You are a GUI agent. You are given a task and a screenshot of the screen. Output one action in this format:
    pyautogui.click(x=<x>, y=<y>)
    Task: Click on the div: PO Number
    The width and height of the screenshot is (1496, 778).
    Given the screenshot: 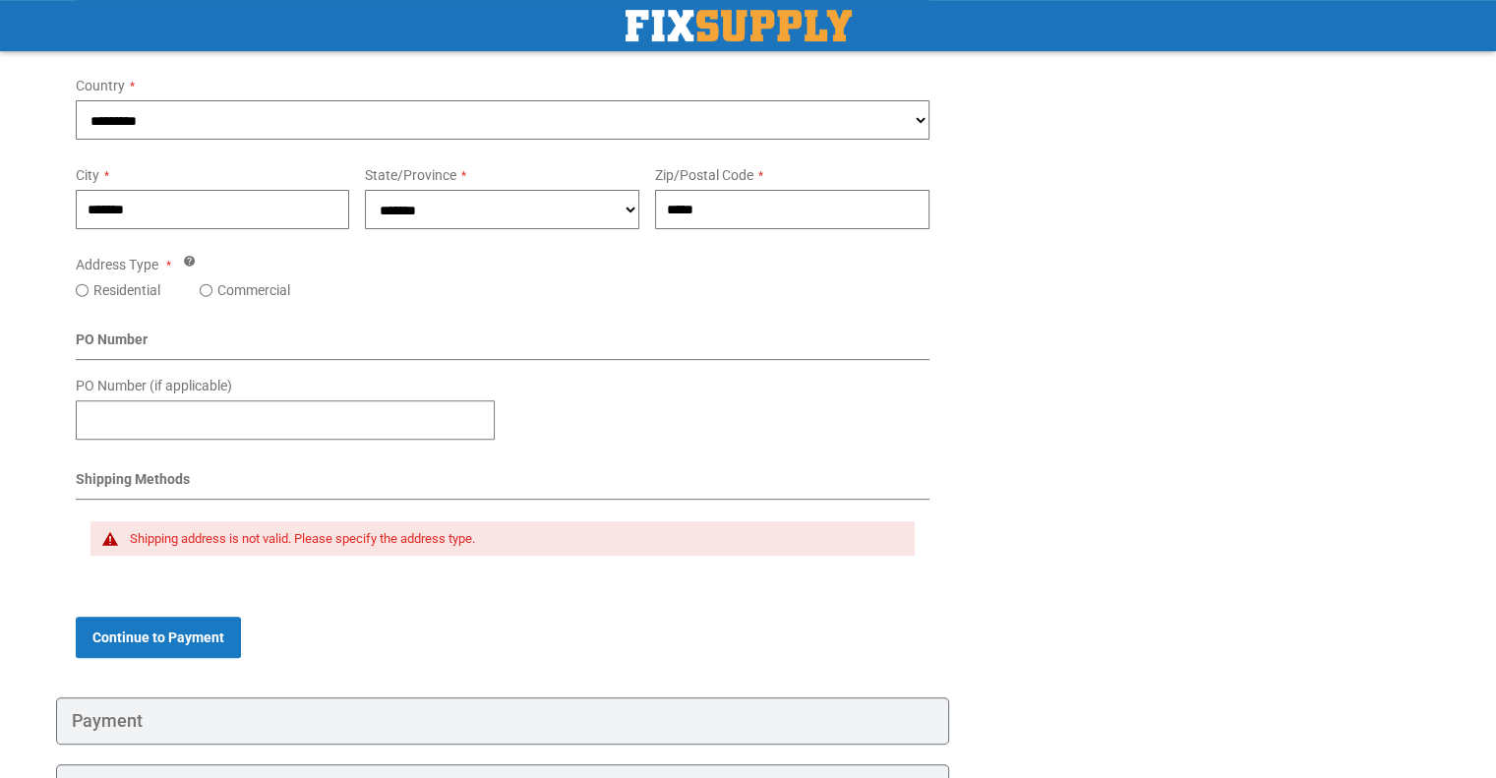 What is the action you would take?
    pyautogui.click(x=502, y=344)
    